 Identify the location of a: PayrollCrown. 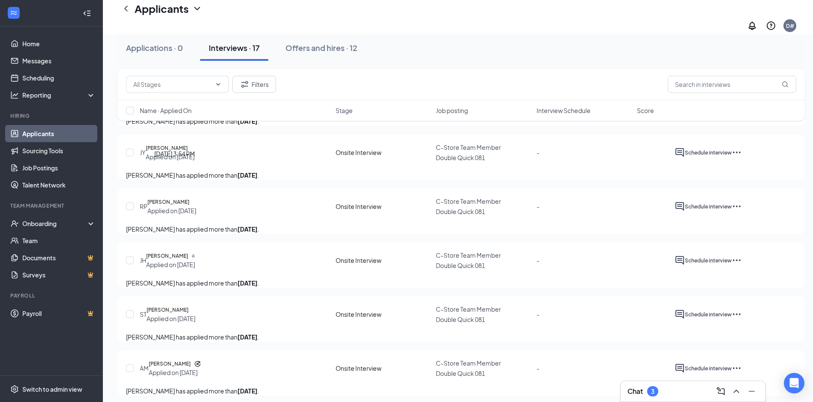
(59, 314).